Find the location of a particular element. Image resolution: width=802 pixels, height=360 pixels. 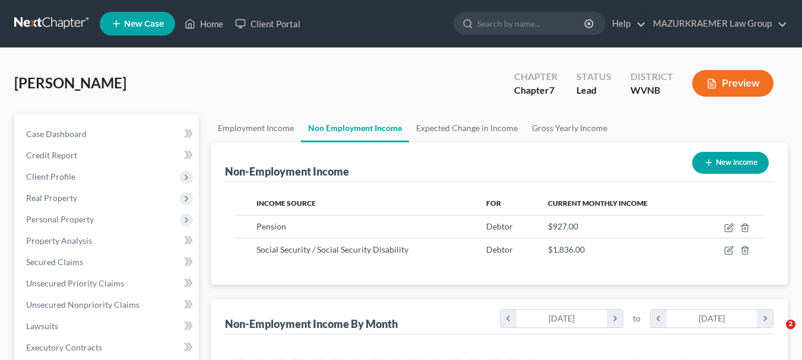

span: Executory Contracts is located at coordinates (64, 347).